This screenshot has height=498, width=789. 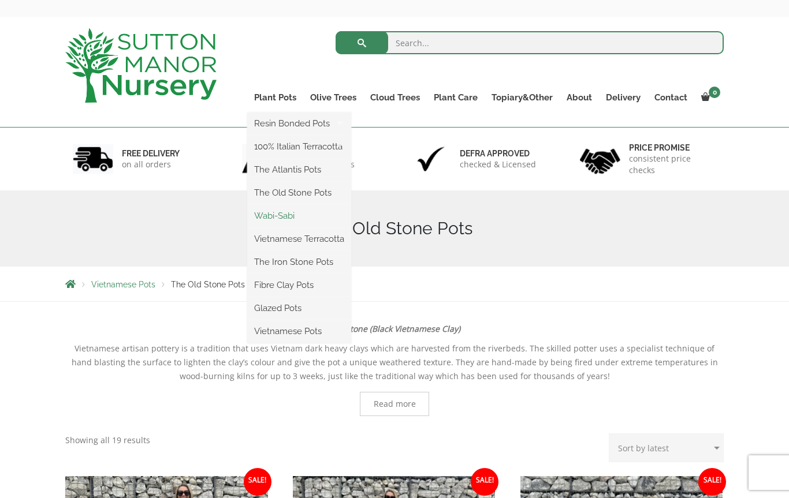 I want to click on img: 3.jpg, so click(x=431, y=159).